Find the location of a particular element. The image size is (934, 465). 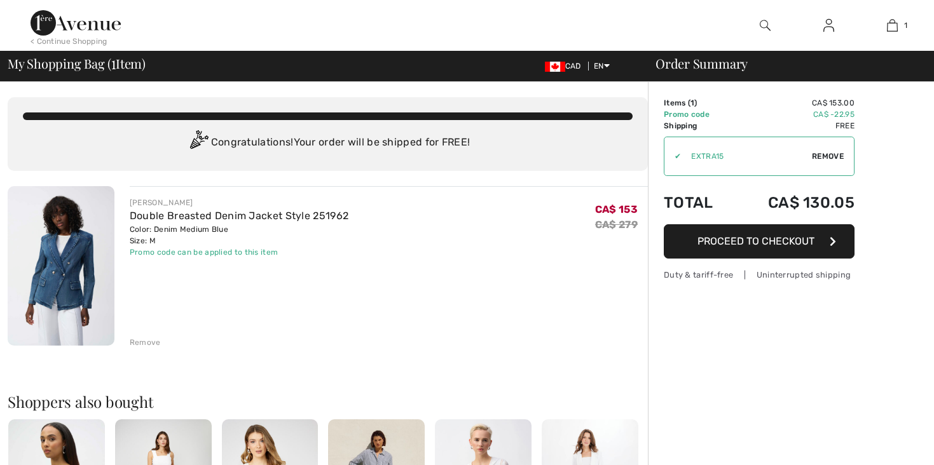

span: CAD is located at coordinates (565, 66).